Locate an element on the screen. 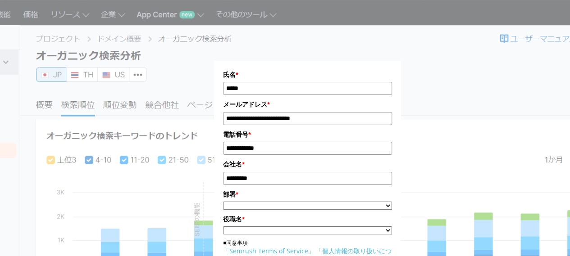  label: 電話番号 is located at coordinates (307, 135).